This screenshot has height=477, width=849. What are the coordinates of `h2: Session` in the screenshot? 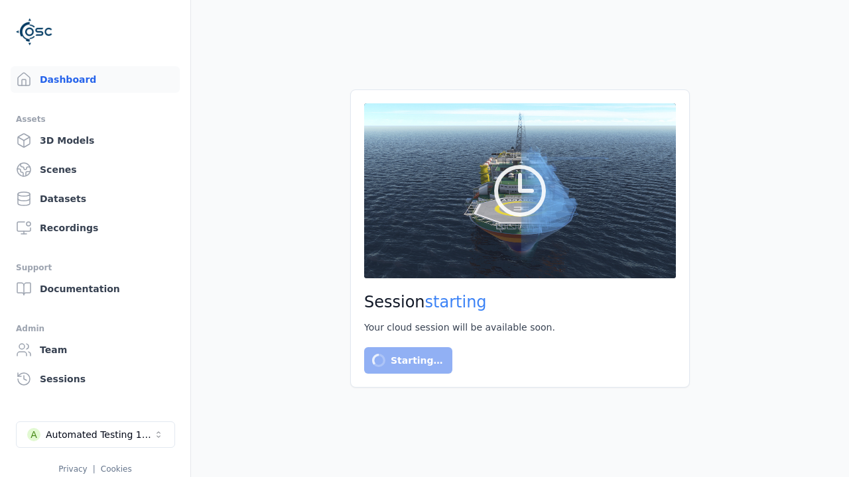 It's located at (520, 302).